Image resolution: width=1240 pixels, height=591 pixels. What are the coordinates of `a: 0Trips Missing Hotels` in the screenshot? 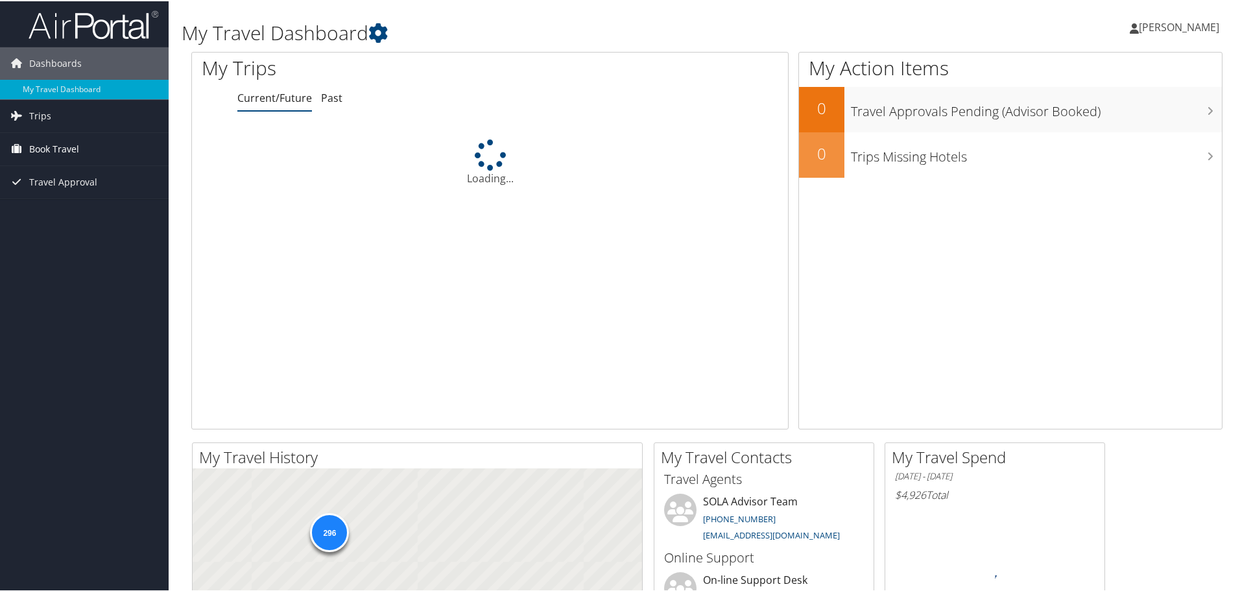 It's located at (1010, 154).